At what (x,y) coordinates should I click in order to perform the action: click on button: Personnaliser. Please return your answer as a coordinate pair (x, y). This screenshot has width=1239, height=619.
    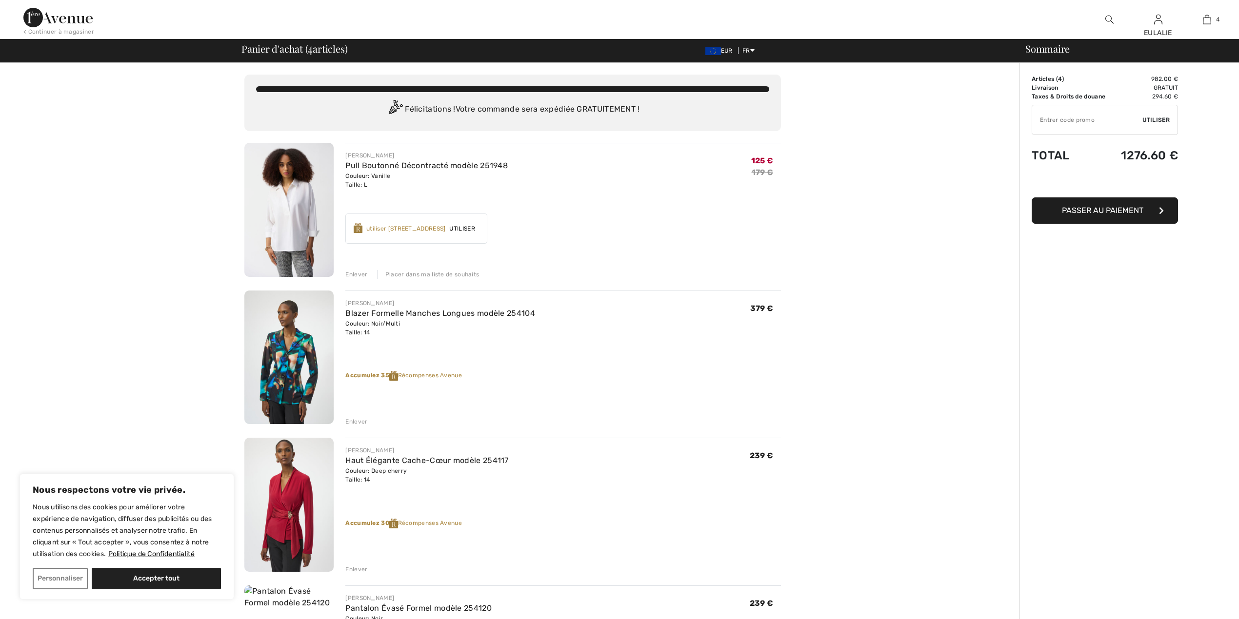
    Looking at the image, I should click on (60, 579).